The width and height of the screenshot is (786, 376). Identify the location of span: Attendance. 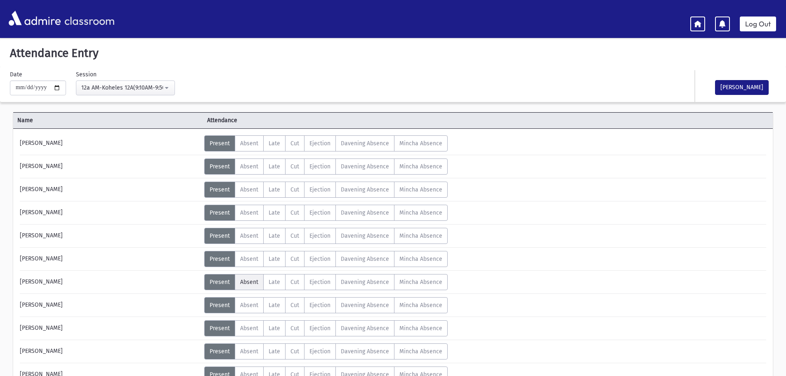
(298, 120).